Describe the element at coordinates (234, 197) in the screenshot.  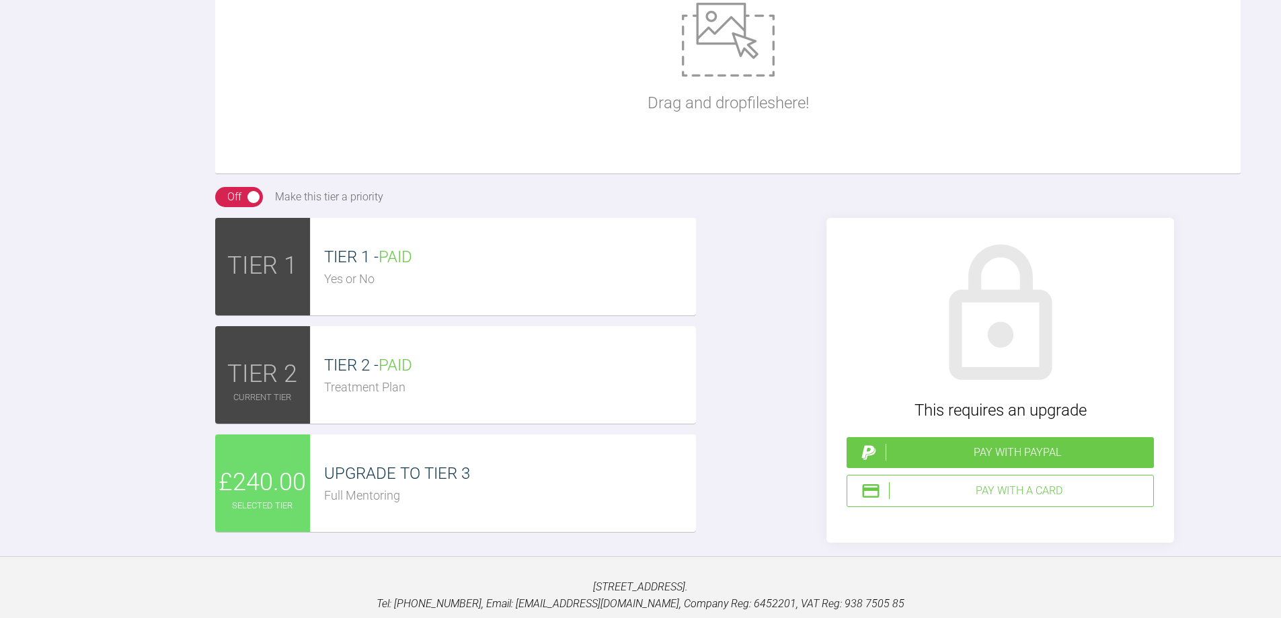
I see `div: Off` at that location.